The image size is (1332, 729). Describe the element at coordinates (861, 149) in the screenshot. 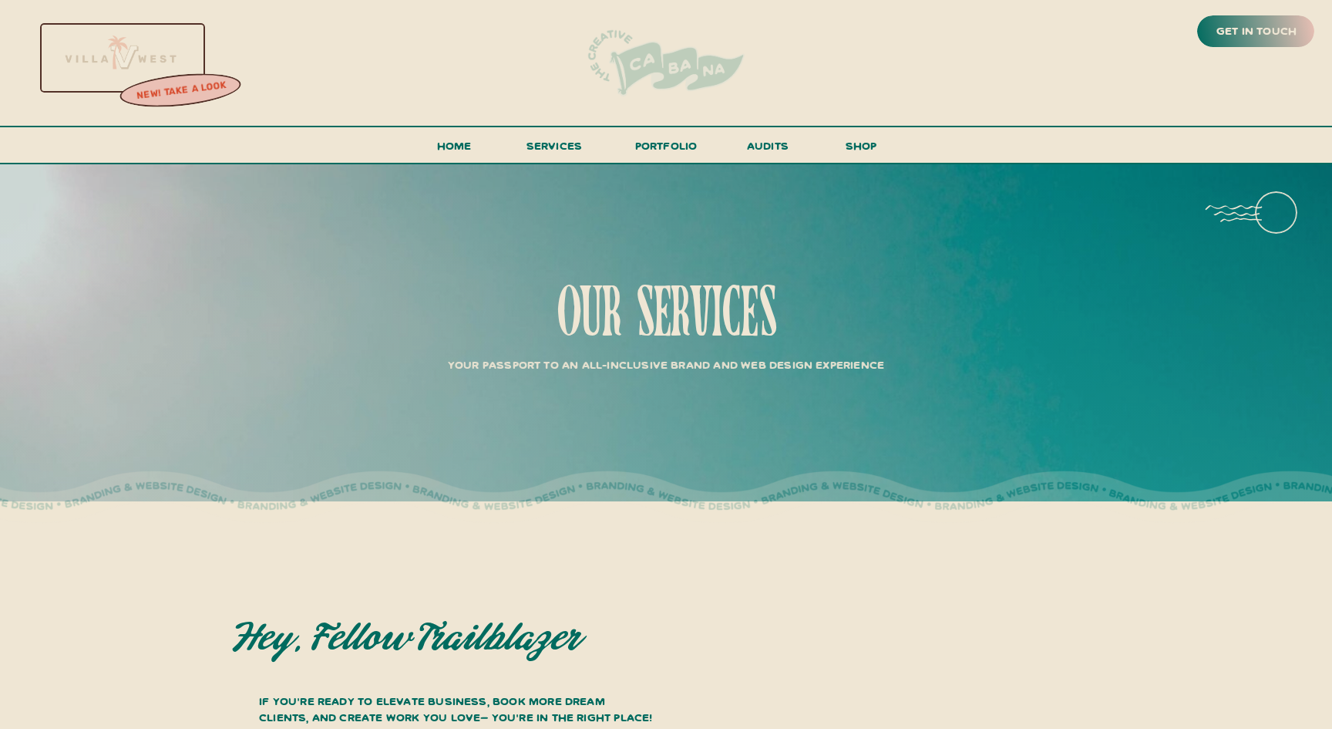

I see `a: shop` at that location.